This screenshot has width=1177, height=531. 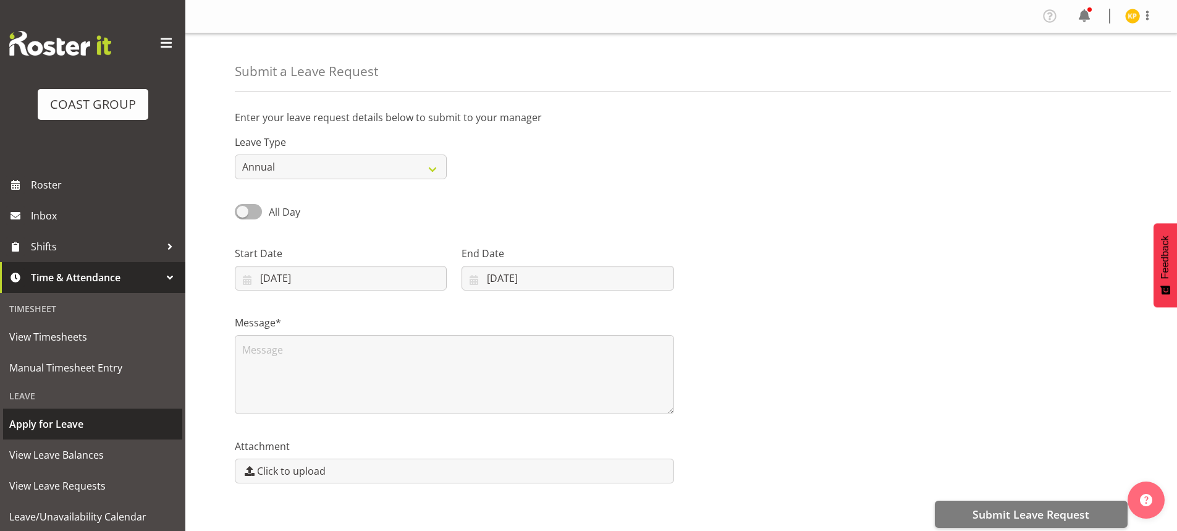 What do you see at coordinates (105, 216) in the screenshot?
I see `span: Inbox` at bounding box center [105, 216].